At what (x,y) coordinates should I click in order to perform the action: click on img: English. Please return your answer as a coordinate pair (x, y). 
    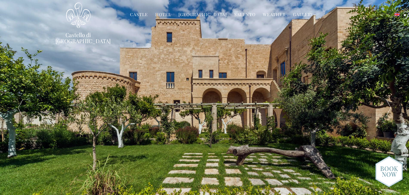
    Looking at the image, I should click on (397, 15).